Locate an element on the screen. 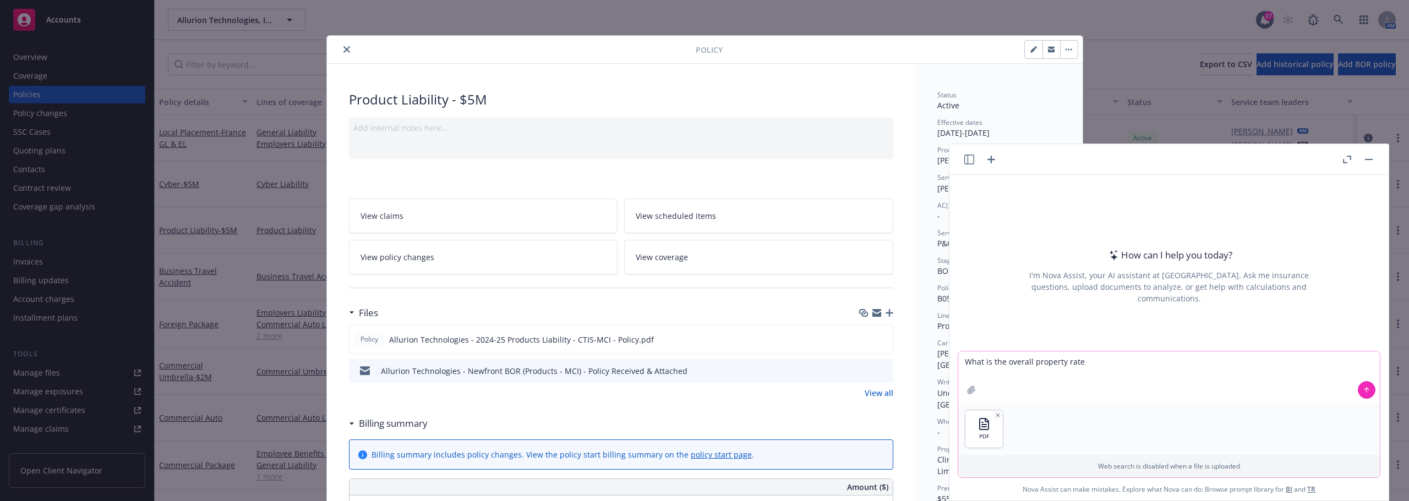 The width and height of the screenshot is (1409, 501). div: Allurion Technologies - Newfront BOR (Products - MCI) - Policy Received & Attached is located at coordinates (534, 371).